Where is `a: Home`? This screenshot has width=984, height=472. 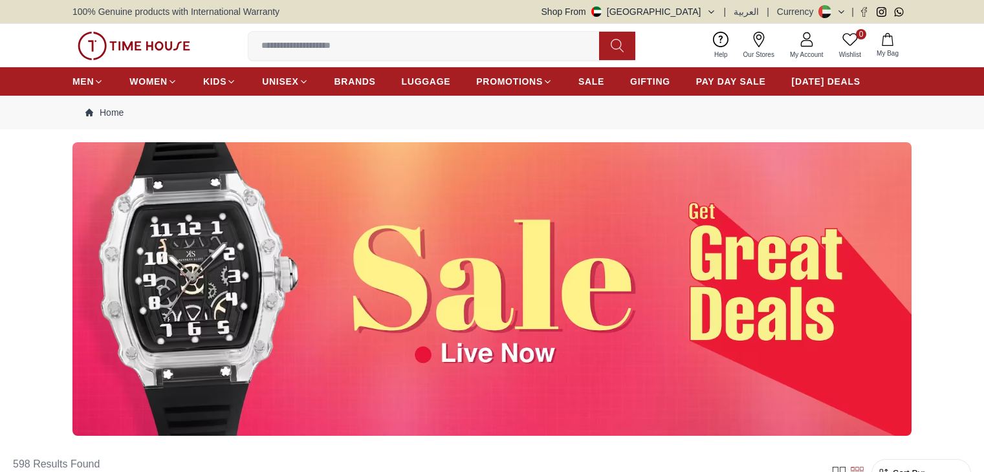
a: Home is located at coordinates (104, 113).